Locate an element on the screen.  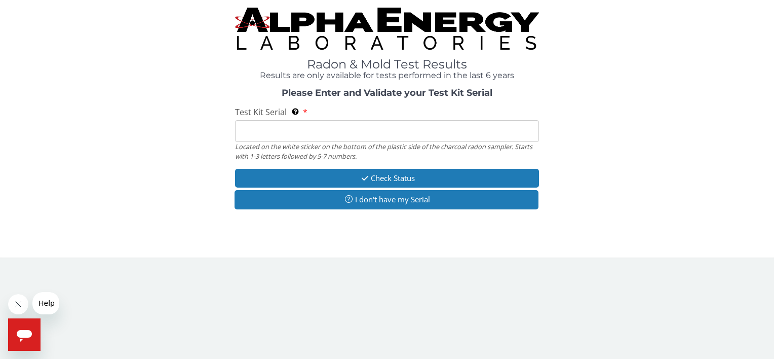
button: Check Status is located at coordinates (387, 178).